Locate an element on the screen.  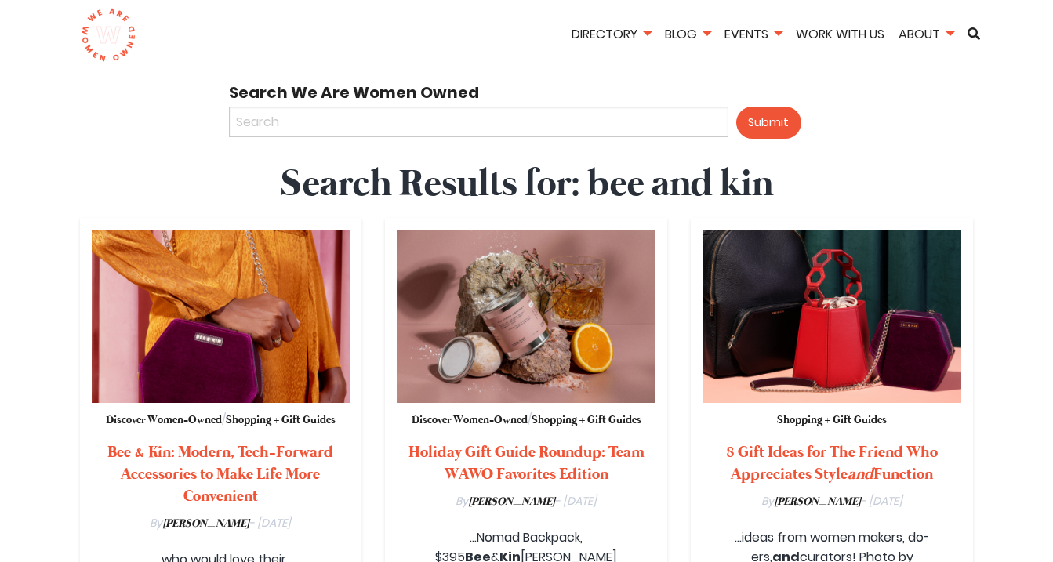
strong: 8 Gift Ideas for The Friend Who Appreciates Style Function is located at coordinates (832, 464).